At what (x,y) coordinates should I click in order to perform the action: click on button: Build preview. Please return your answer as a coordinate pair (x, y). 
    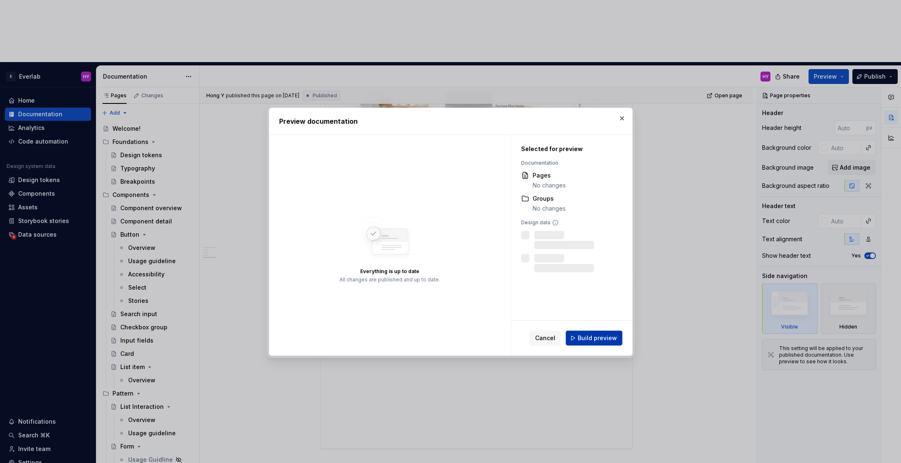
    Looking at the image, I should click on (594, 338).